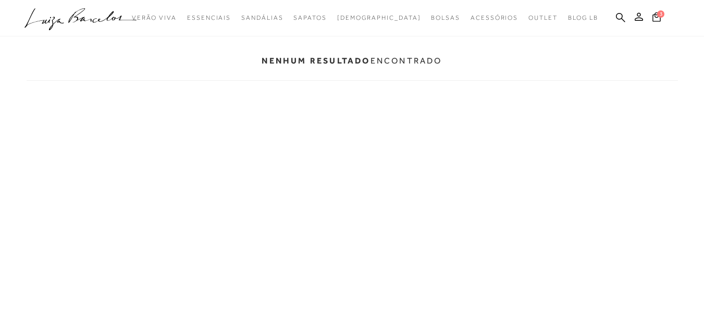 Image resolution: width=704 pixels, height=316 pixels. I want to click on span: Bolsas, so click(446, 18).